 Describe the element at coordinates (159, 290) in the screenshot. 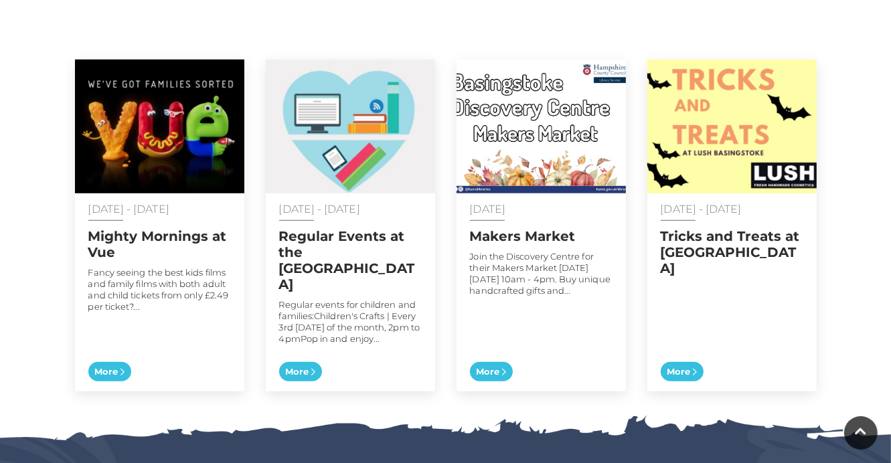

I see `p: Fancy seeing the best kids films and family films with both adult and child tickets from only £2....` at that location.